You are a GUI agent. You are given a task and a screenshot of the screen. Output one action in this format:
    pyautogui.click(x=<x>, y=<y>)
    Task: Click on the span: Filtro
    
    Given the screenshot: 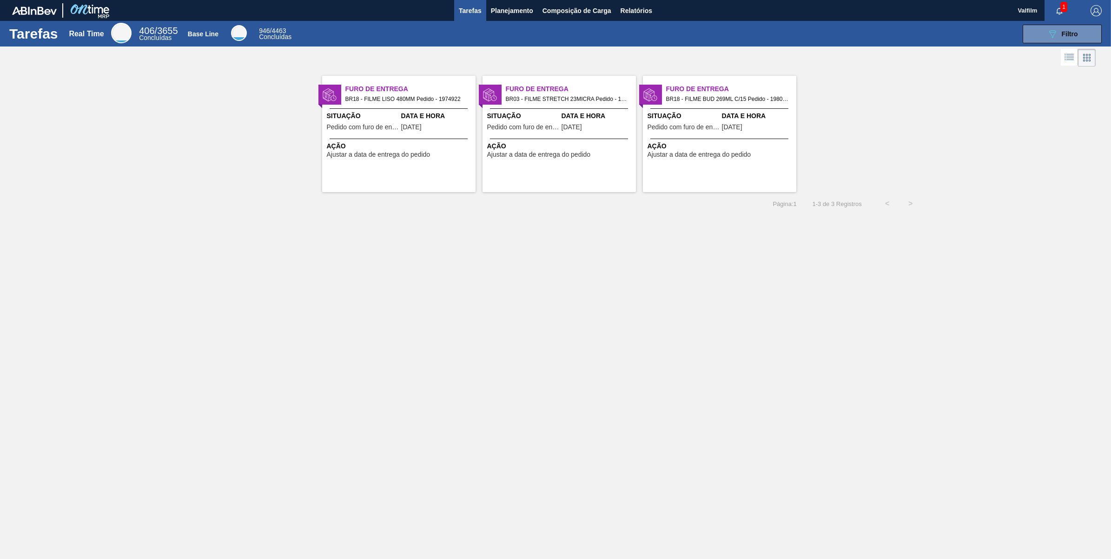 What is the action you would take?
    pyautogui.click(x=1070, y=34)
    